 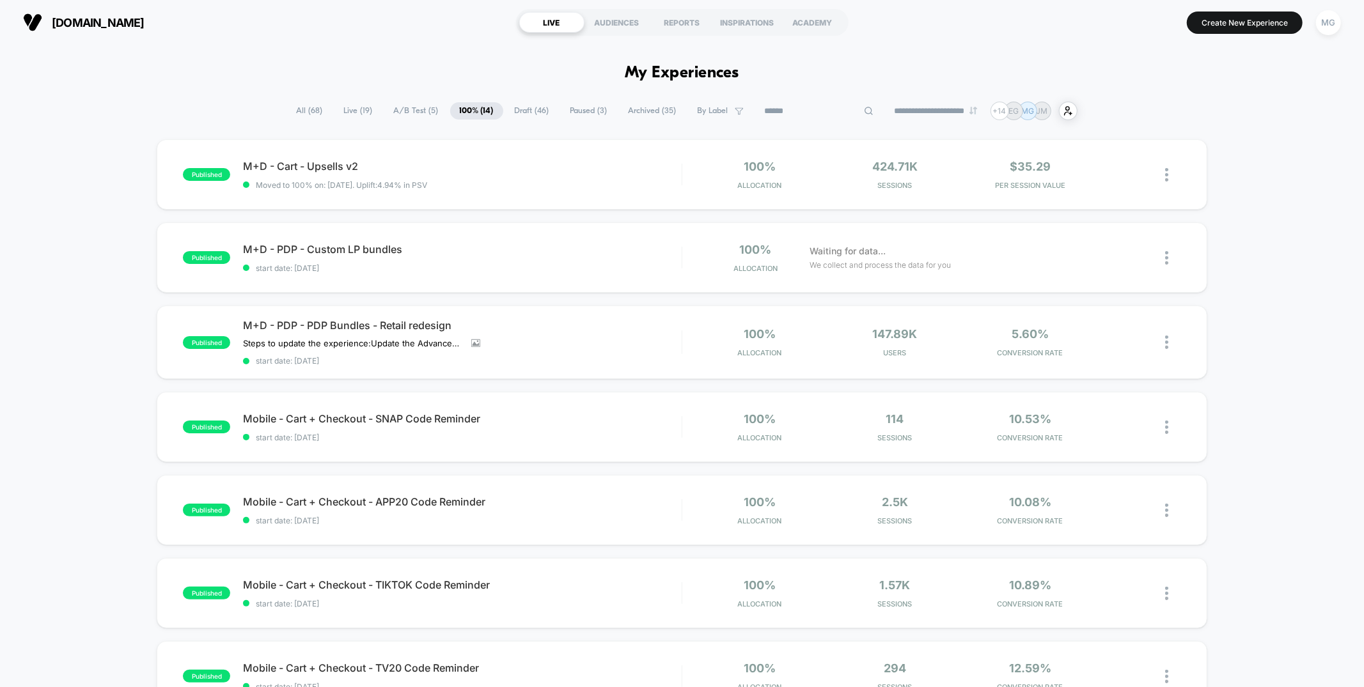 What do you see at coordinates (682, 22) in the screenshot?
I see `div: REPORTS` at bounding box center [682, 22].